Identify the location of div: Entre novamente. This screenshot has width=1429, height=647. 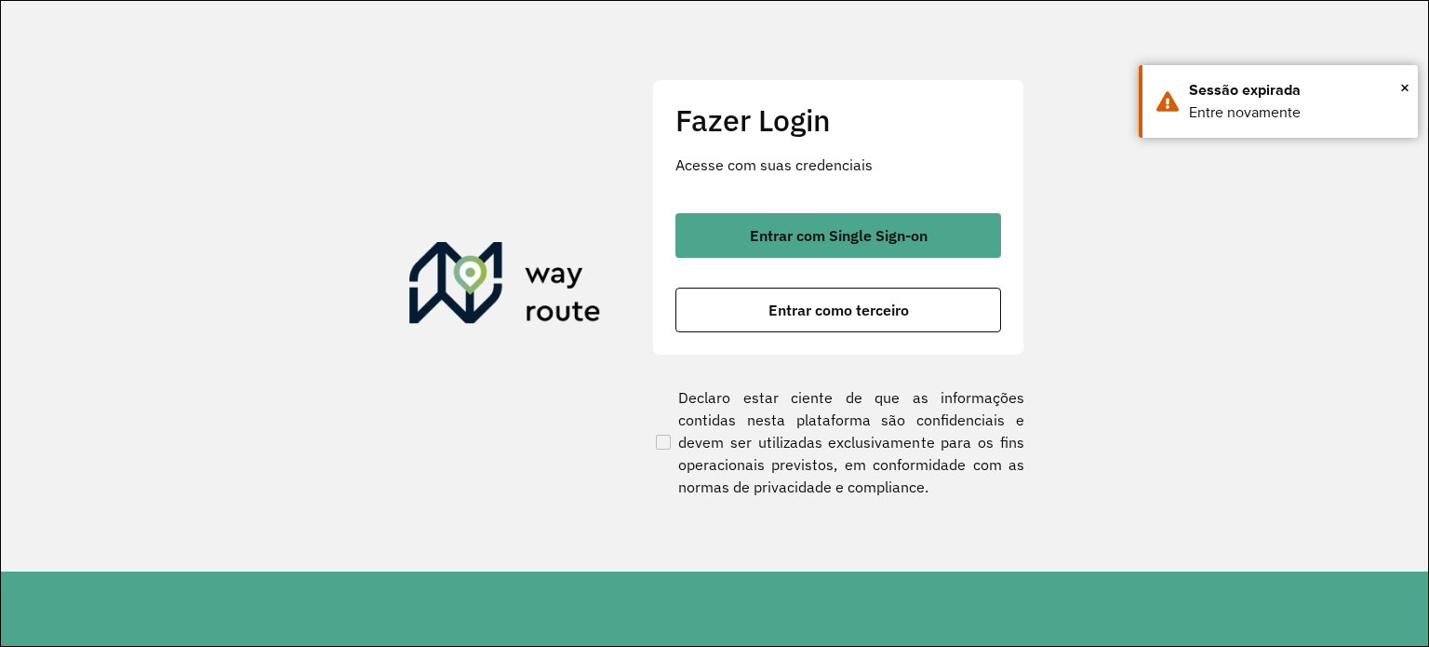
(1296, 113).